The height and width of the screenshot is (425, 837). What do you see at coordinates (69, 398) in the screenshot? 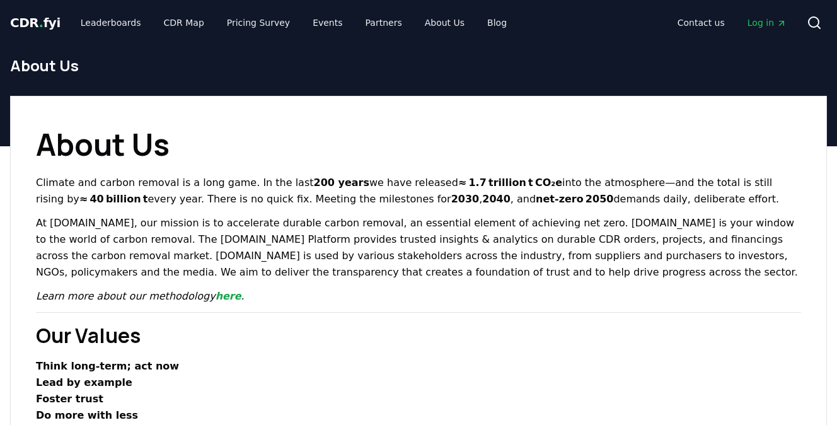
I see `strong: Foster trust` at bounding box center [69, 398].